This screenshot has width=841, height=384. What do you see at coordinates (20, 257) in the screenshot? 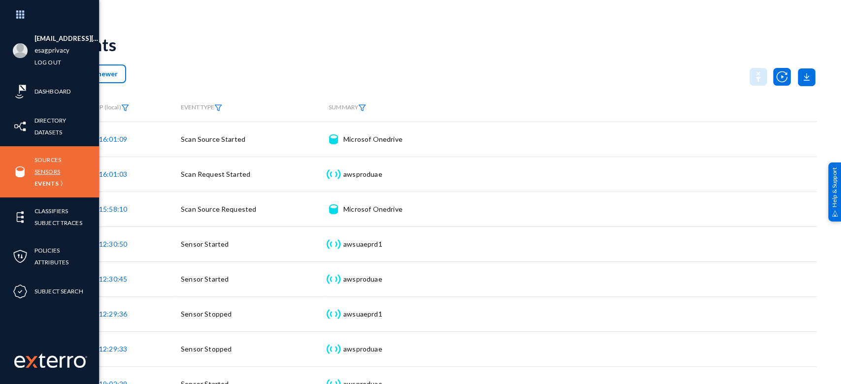
I see `img: icon-policies.svg` at bounding box center [20, 257].